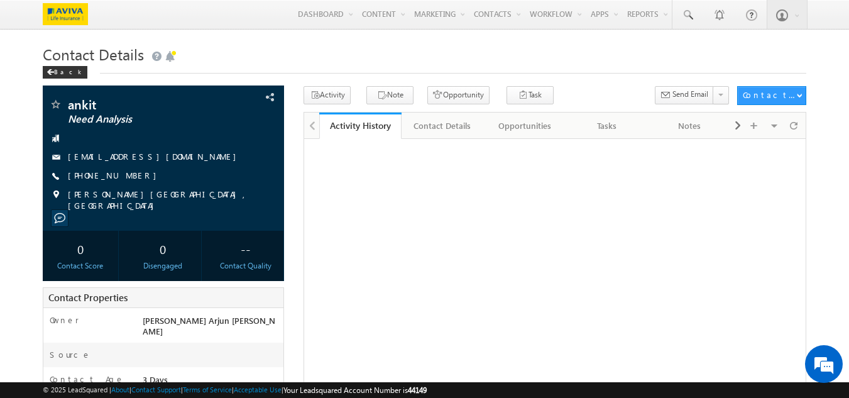  Describe the element at coordinates (68, 70) in the screenshot. I see `a: Back` at that location.